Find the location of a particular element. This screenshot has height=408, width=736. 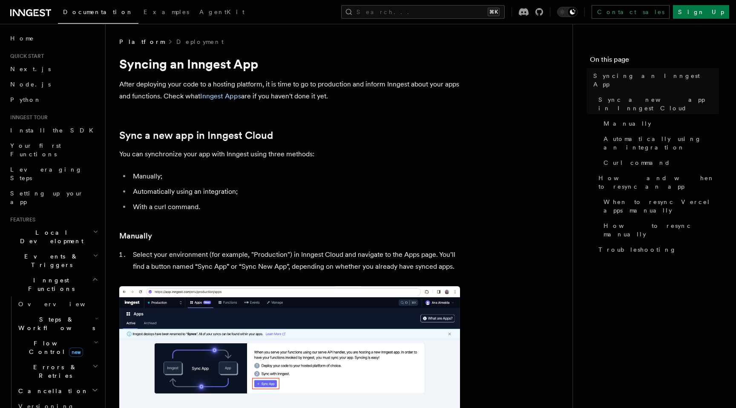

span: Troubleshooting is located at coordinates (637, 250).